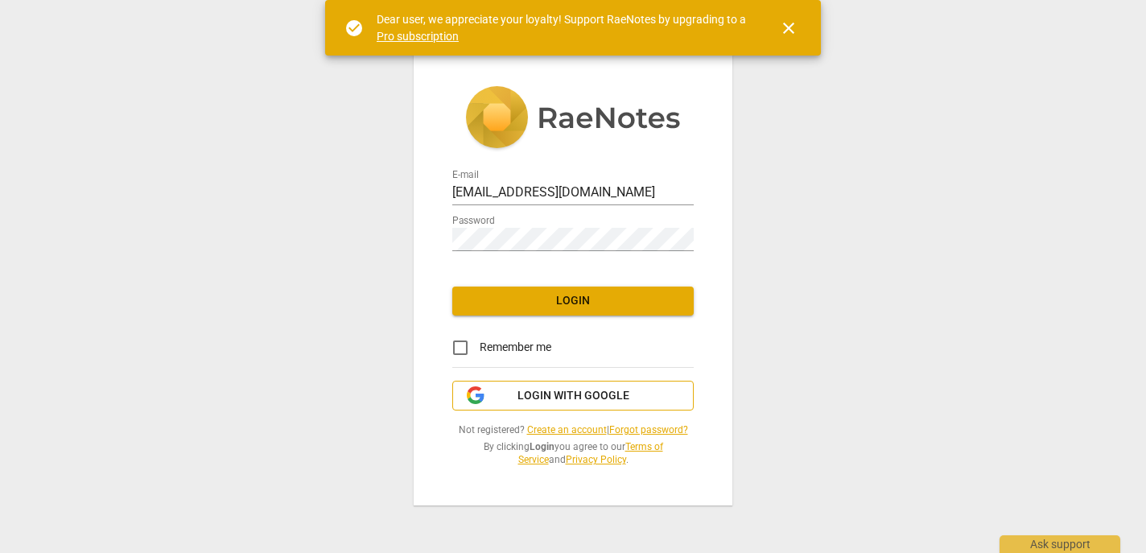  What do you see at coordinates (354, 28) in the screenshot?
I see `span: check_circle` at bounding box center [354, 28].